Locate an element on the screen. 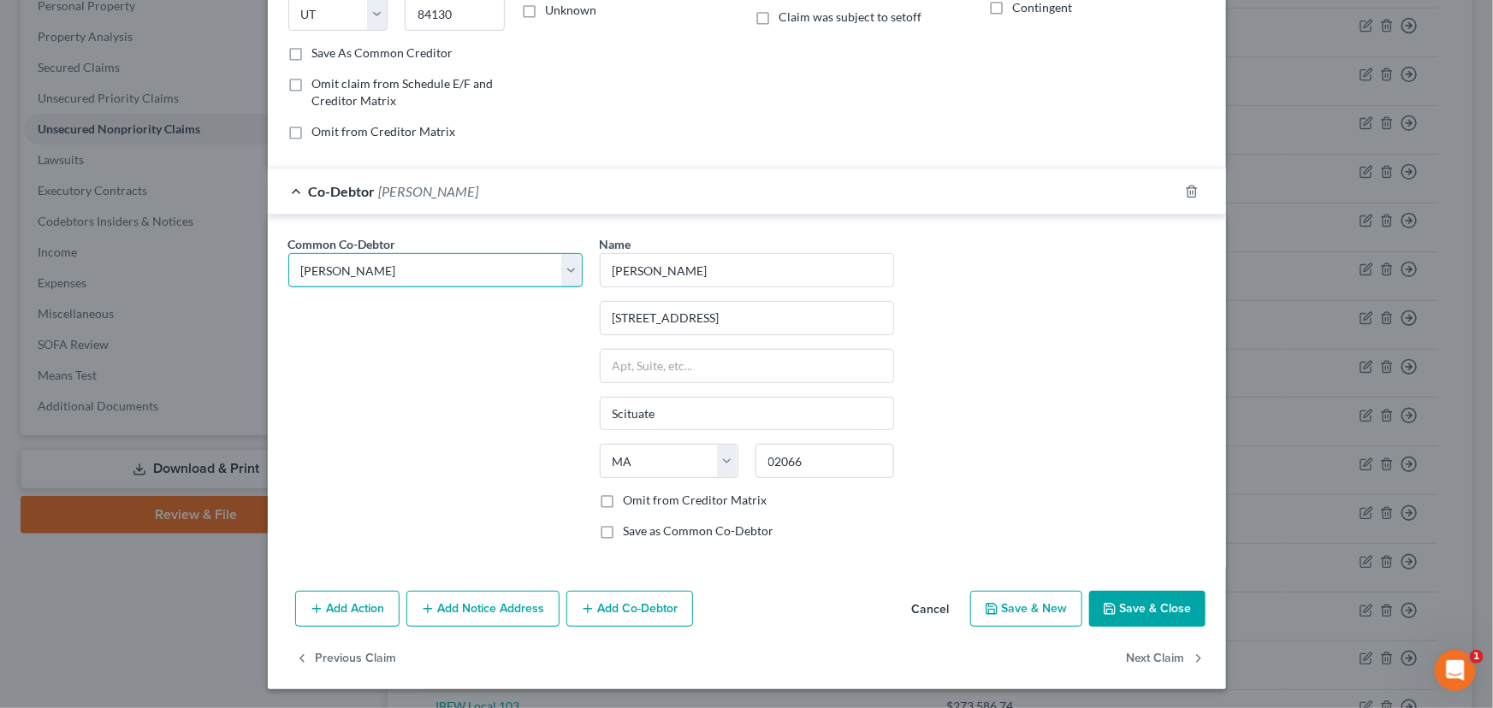 This screenshot has height=708, width=1493. button: Save & Close is located at coordinates (1147, 609).